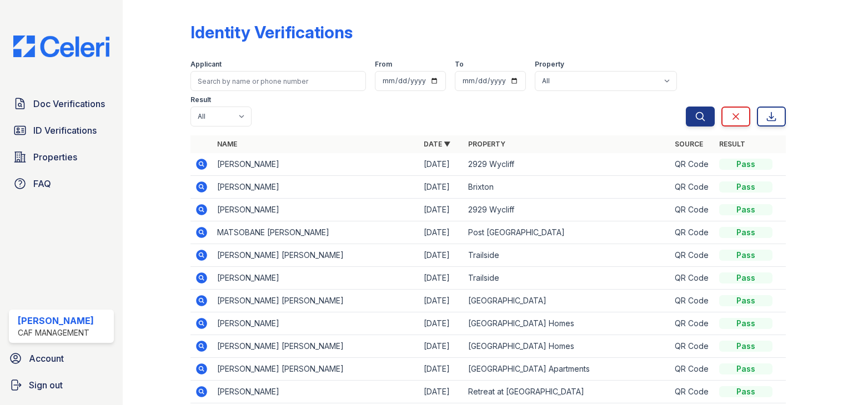  I want to click on a: Account, so click(61, 359).